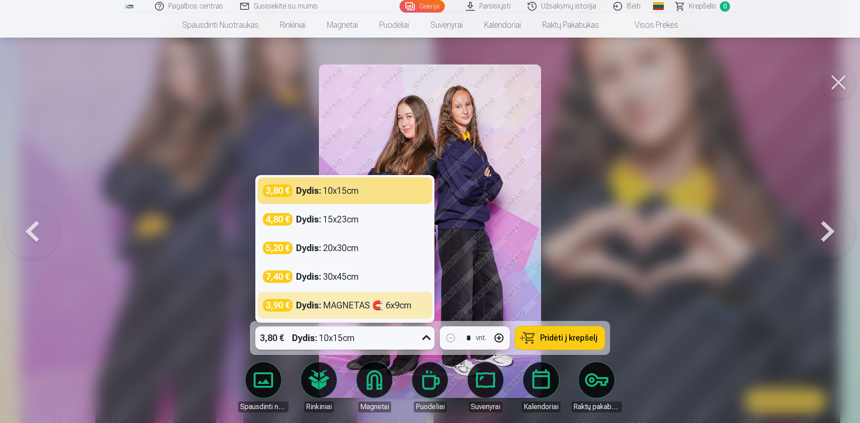 Image resolution: width=860 pixels, height=423 pixels. I want to click on div: 4,80 €, so click(278, 220).